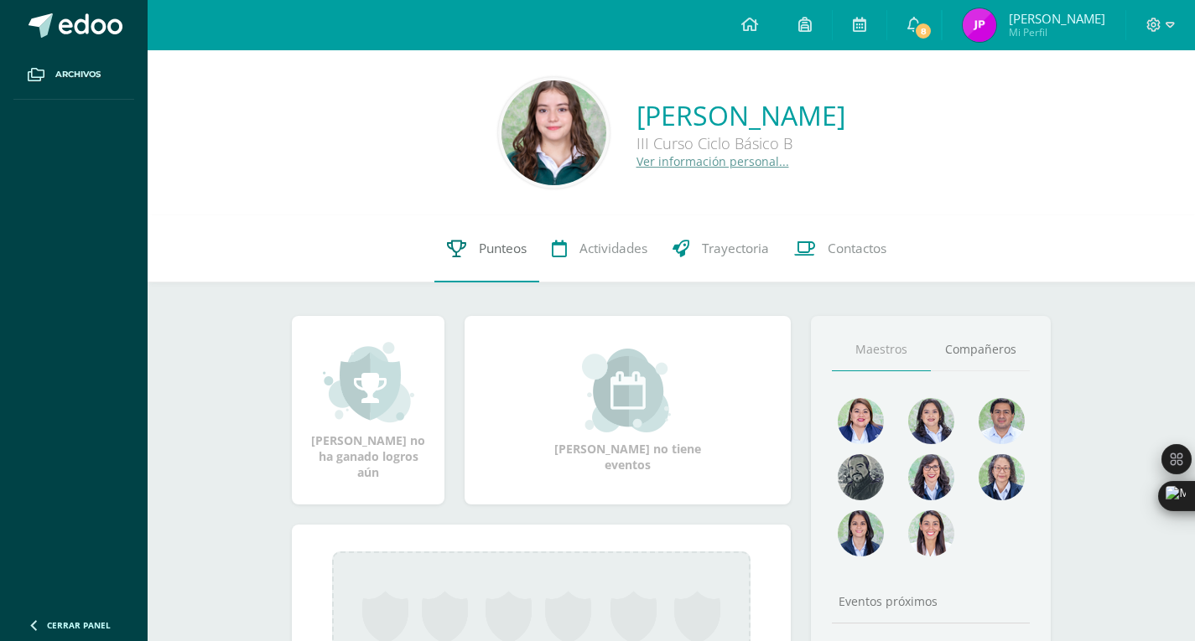 This screenshot has height=641, width=1195. I want to click on a: Actividades, so click(600, 249).